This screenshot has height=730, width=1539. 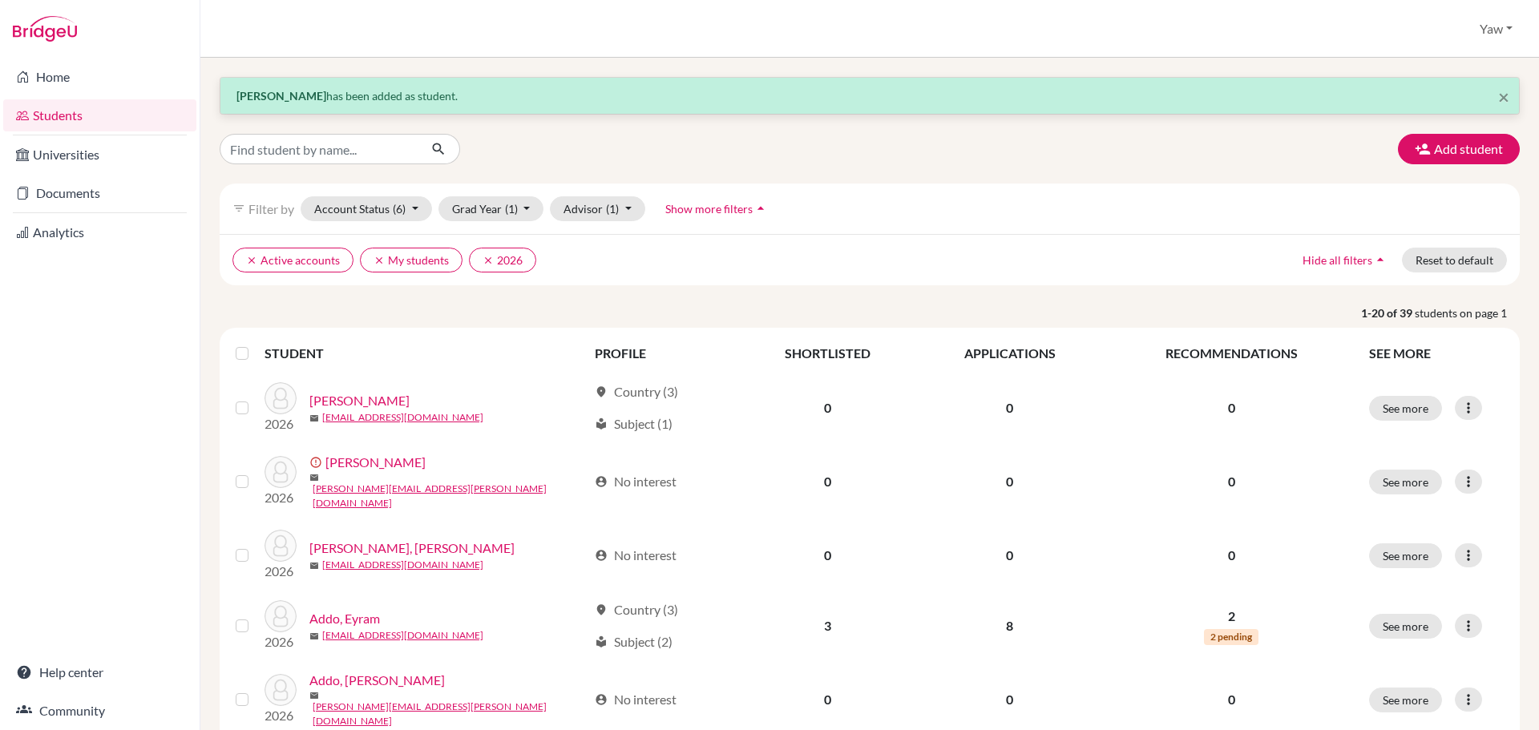 What do you see at coordinates (1345, 260) in the screenshot?
I see `button: Hide all filtersarrow_drop_up` at bounding box center [1345, 260].